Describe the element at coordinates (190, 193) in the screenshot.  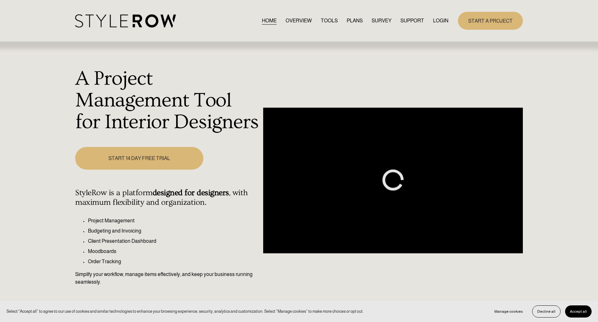
I see `strong: designed for designers` at that location.